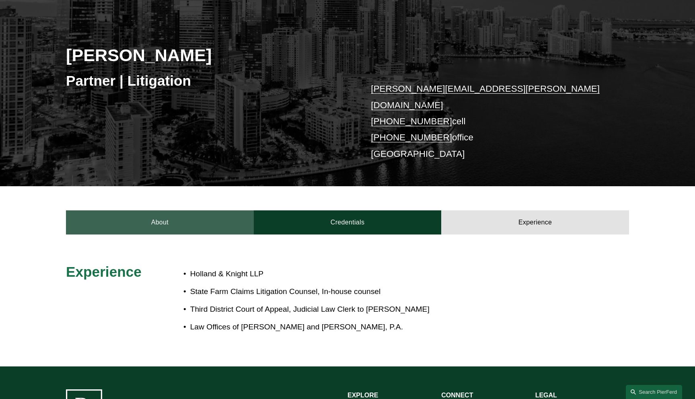 The height and width of the screenshot is (399, 695). I want to click on span: Experience, so click(104, 272).